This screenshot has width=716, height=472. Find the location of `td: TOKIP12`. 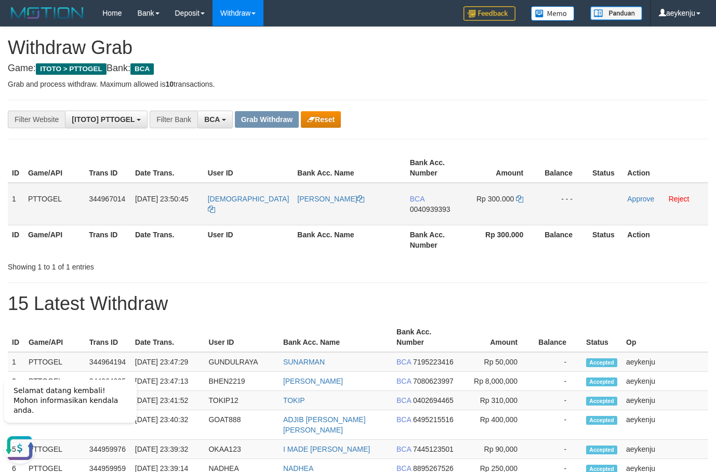

td: TOKIP12 is located at coordinates (241, 401).